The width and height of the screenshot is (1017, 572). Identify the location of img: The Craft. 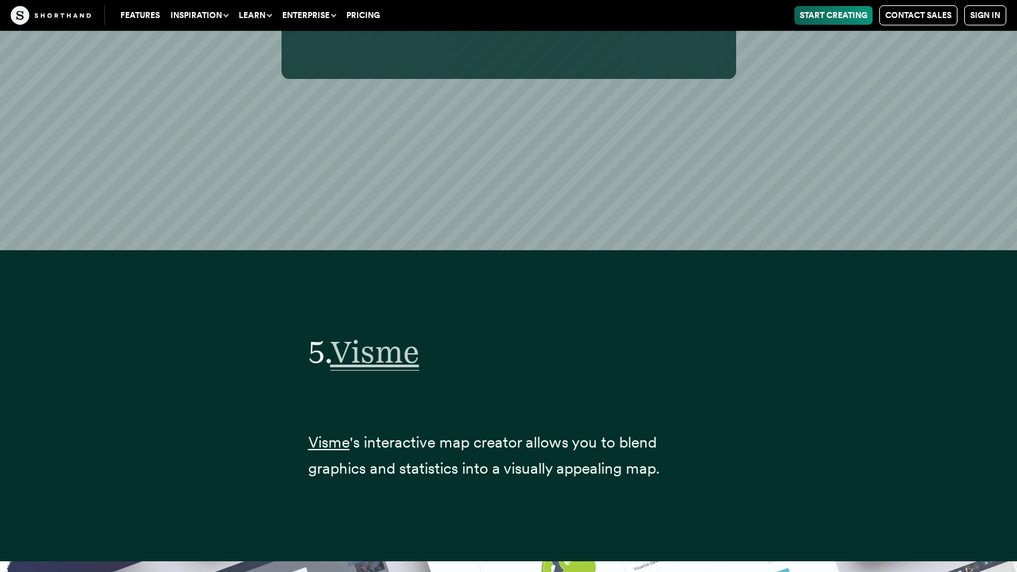
(51, 15).